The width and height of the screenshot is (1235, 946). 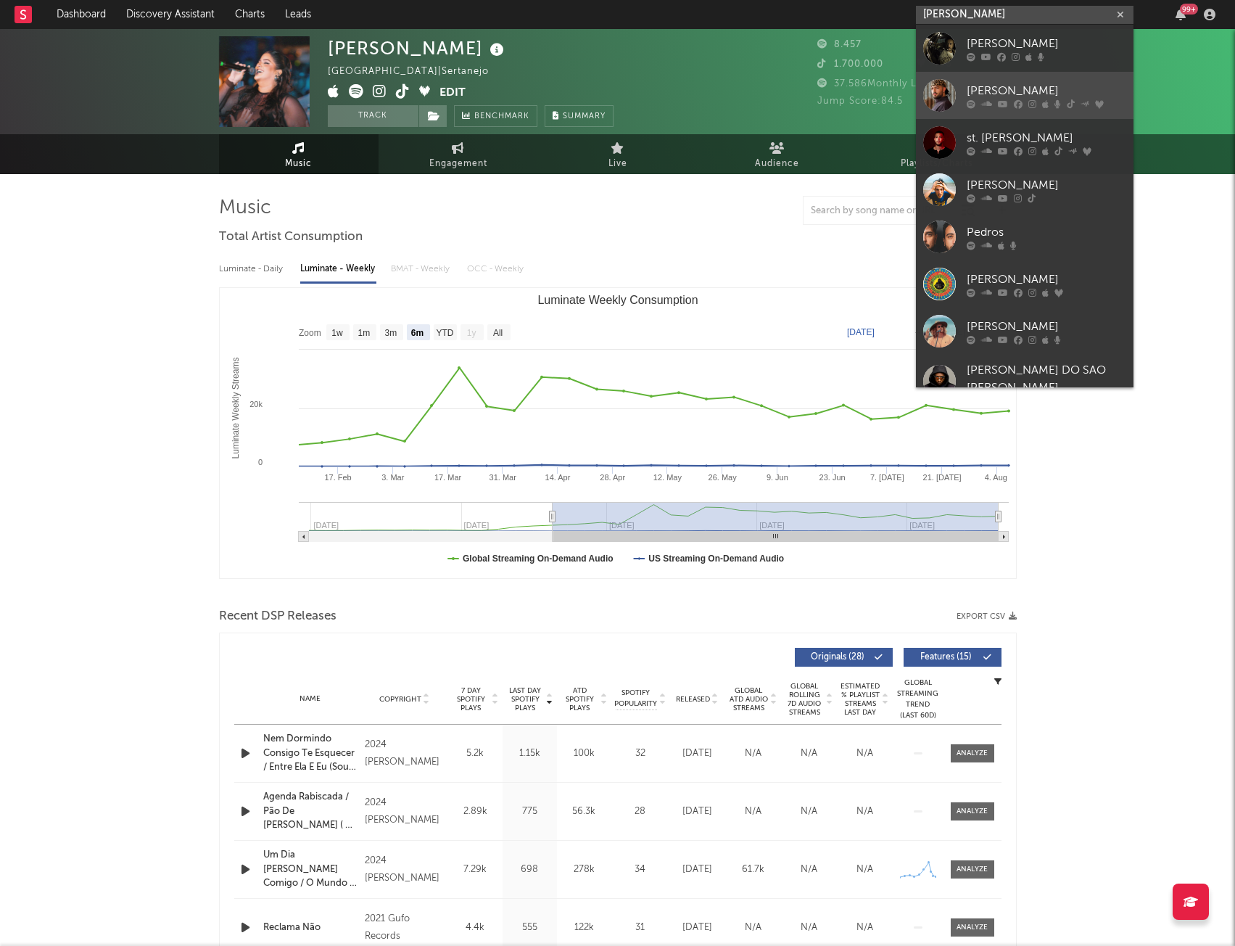 I want to click on text: 1w, so click(x=337, y=333).